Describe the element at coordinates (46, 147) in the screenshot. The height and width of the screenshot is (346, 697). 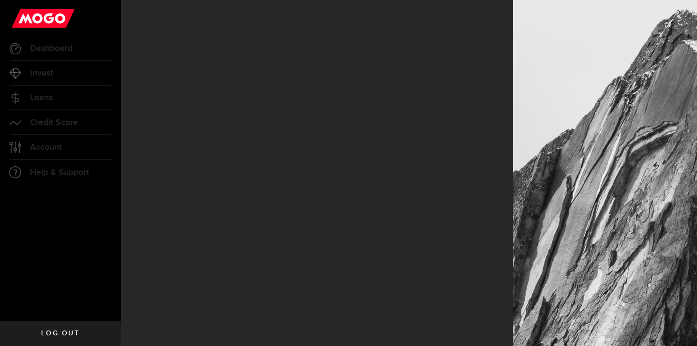
I see `span: Account` at that location.